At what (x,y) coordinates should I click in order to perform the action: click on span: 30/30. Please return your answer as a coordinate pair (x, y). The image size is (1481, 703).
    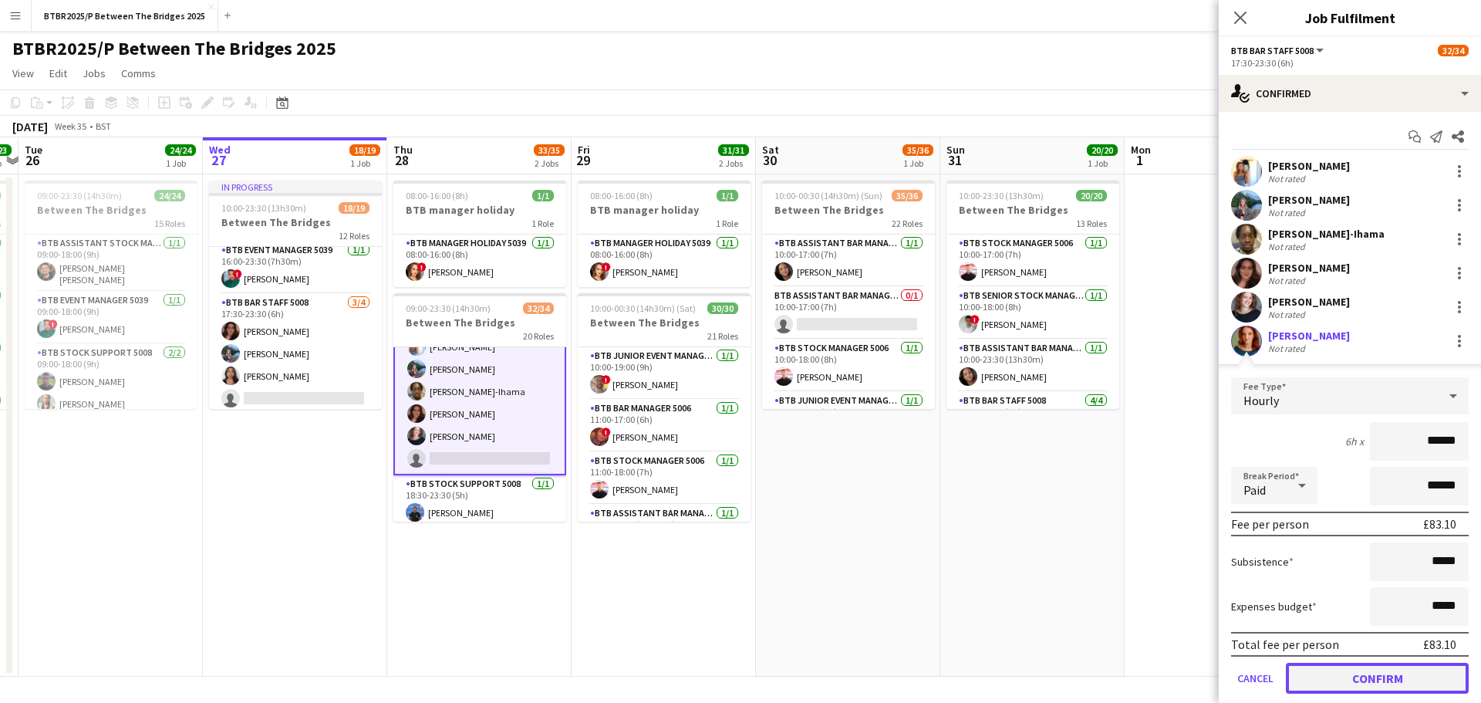
    Looking at the image, I should click on (723, 308).